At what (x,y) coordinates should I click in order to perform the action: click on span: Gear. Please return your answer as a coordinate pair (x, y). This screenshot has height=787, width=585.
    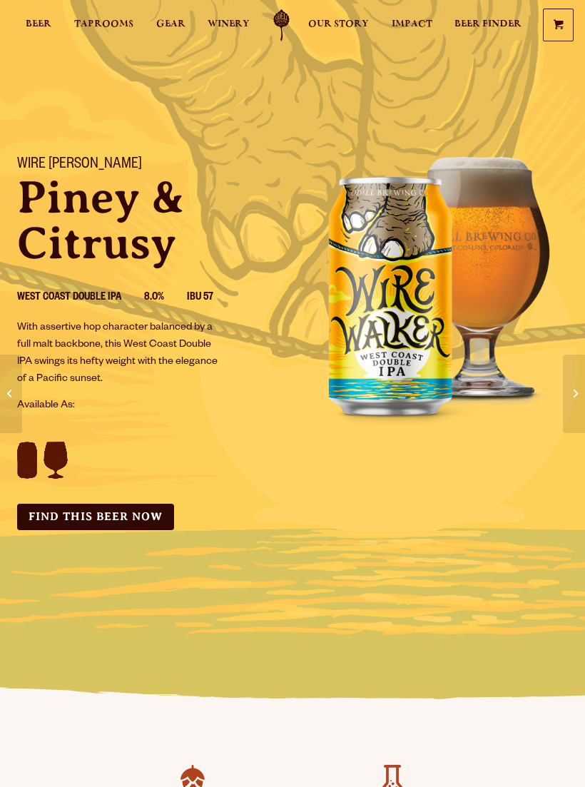
    Looking at the image, I should click on (170, 24).